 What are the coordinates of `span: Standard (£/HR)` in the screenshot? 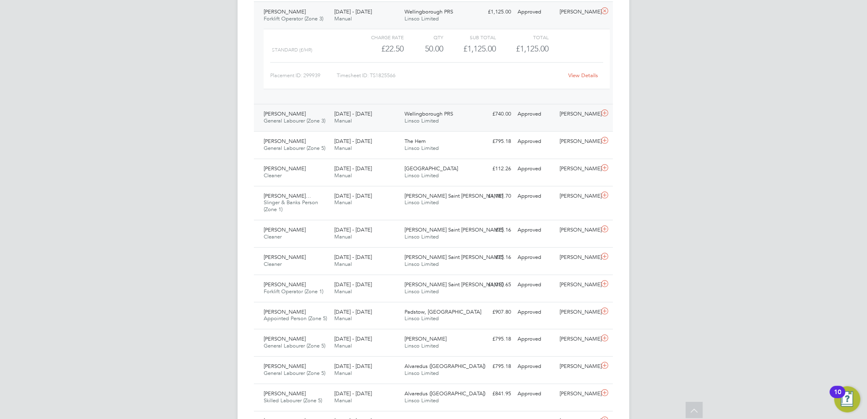 It's located at (292, 50).